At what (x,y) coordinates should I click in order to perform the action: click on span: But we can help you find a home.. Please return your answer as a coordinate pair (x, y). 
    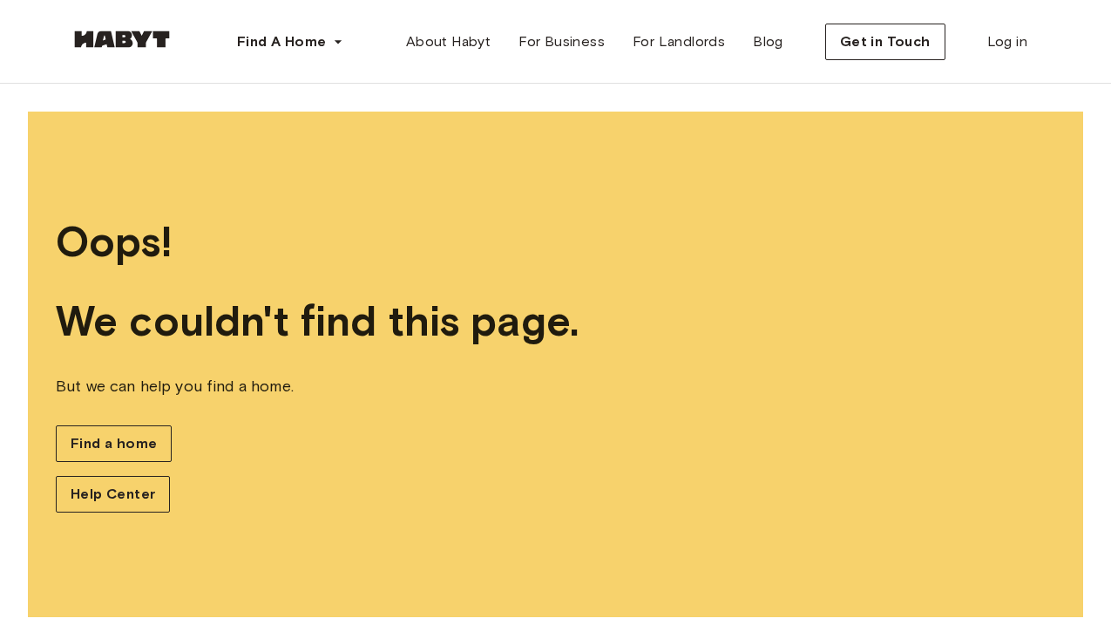
    Looking at the image, I should click on (555, 386).